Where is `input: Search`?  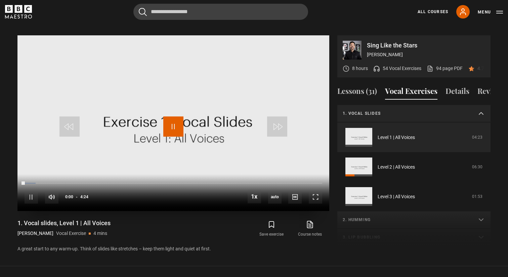 input: Search is located at coordinates (221, 12).